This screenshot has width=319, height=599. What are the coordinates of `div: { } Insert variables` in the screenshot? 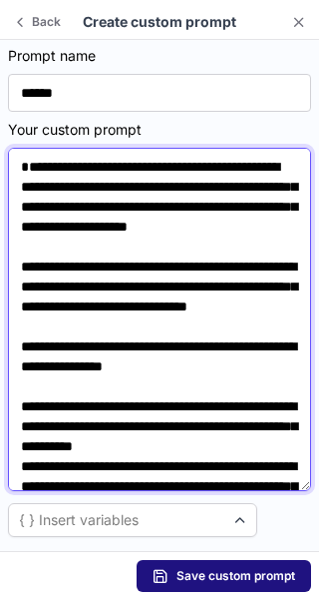 It's located at (79, 520).